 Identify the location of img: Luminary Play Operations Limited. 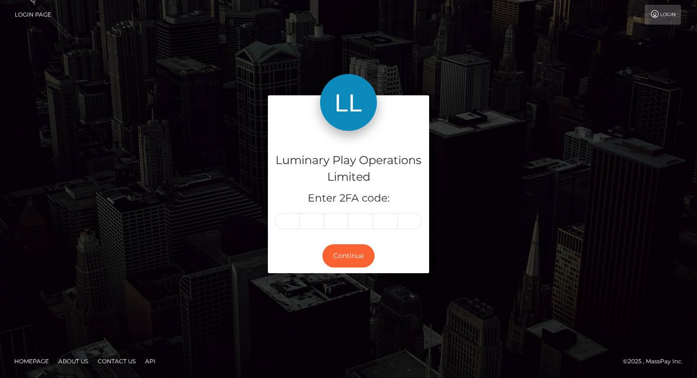
(349, 102).